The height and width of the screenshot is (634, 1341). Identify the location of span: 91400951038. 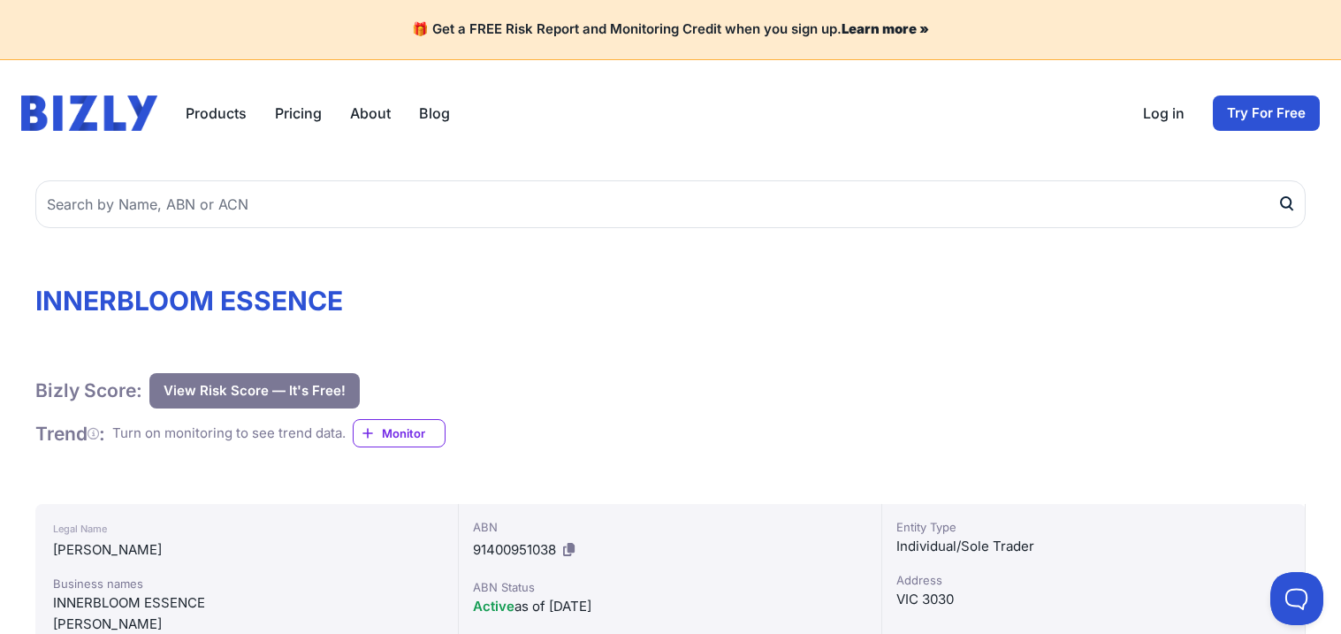
(514, 549).